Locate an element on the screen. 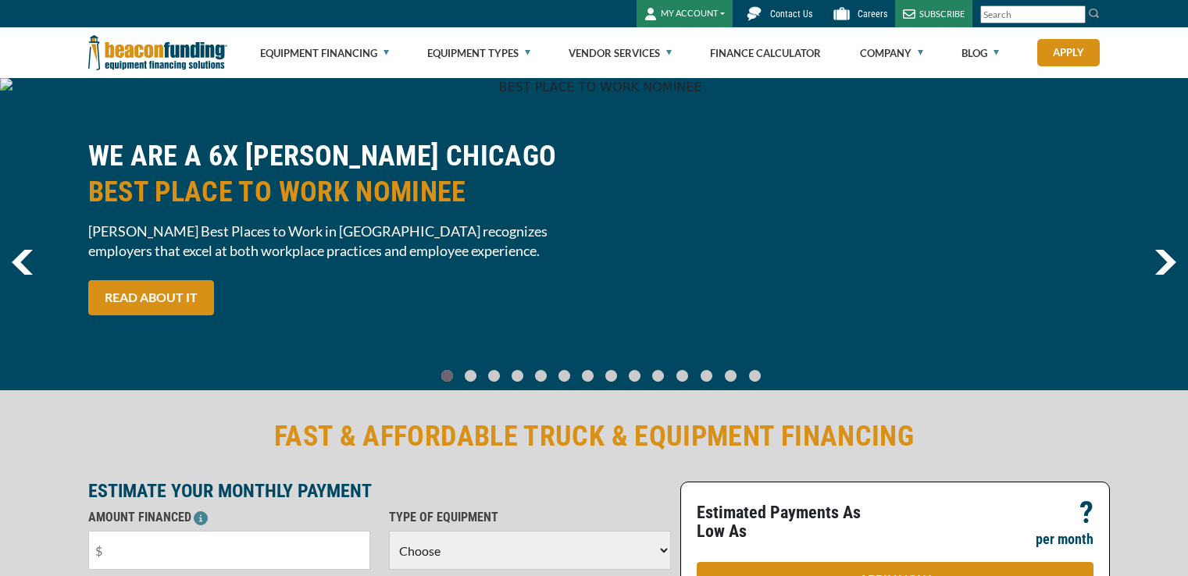  a: Clear search text is located at coordinates (1075, 15).